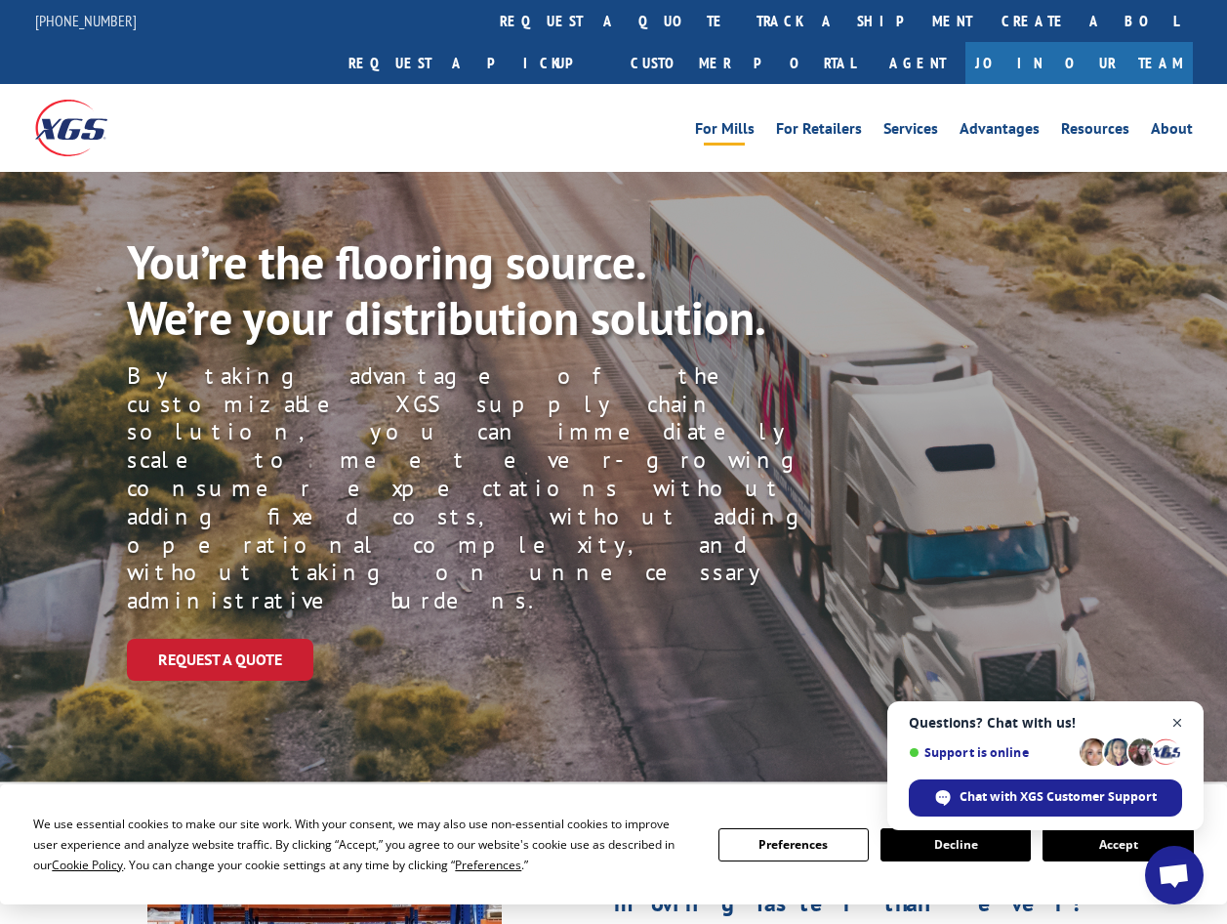 Image resolution: width=1227 pixels, height=924 pixels. What do you see at coordinates (794, 845) in the screenshot?
I see `button: Preferences` at bounding box center [794, 845].